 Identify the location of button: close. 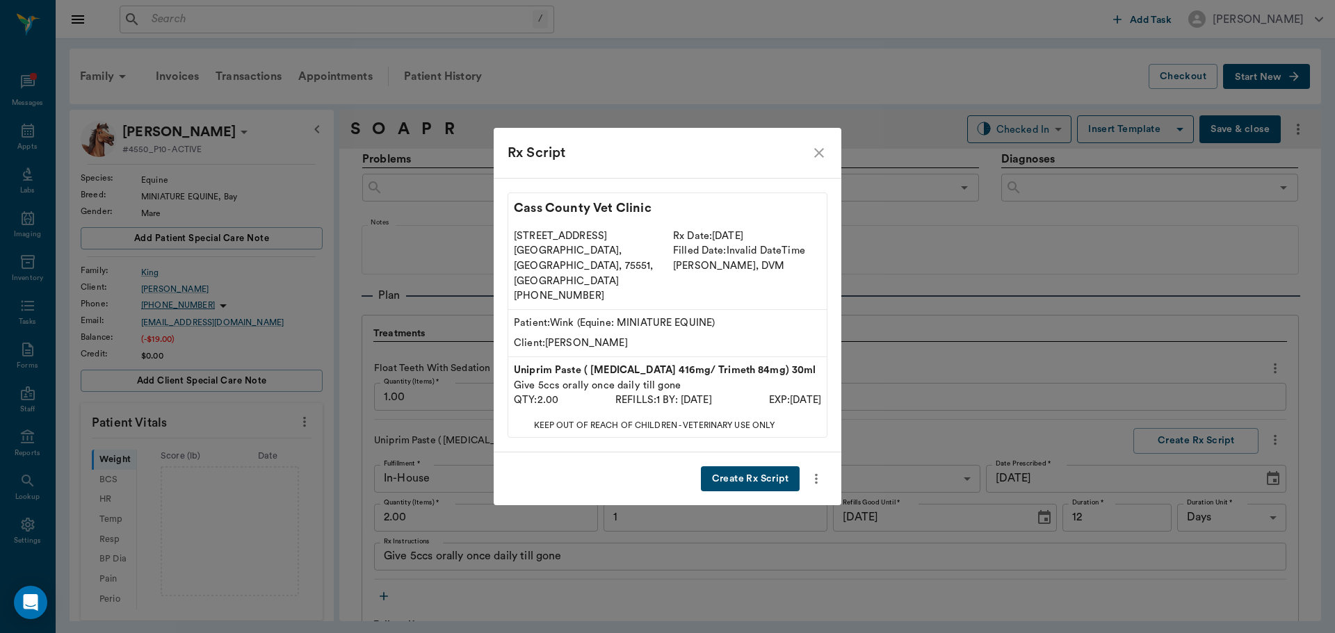
(819, 153).